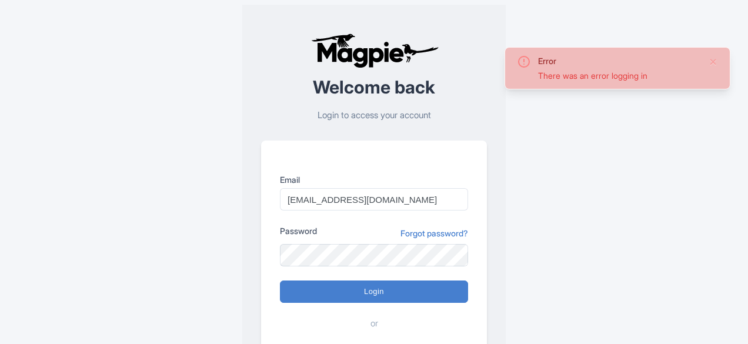 The height and width of the screenshot is (344, 748). I want to click on p: Login to access your account, so click(374, 115).